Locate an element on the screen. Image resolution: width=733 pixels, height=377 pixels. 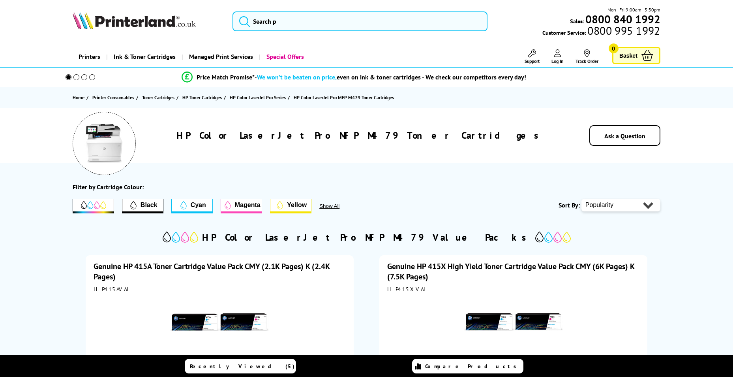
a: Special Offers is located at coordinates (284, 56).